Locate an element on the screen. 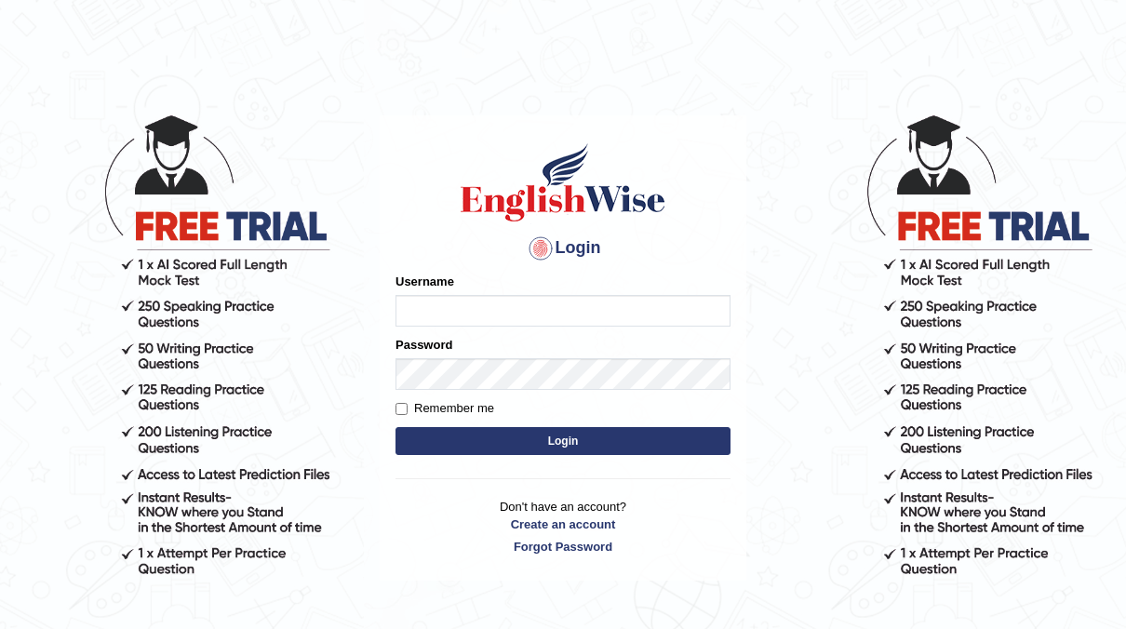  a: Create an account is located at coordinates (563, 524).